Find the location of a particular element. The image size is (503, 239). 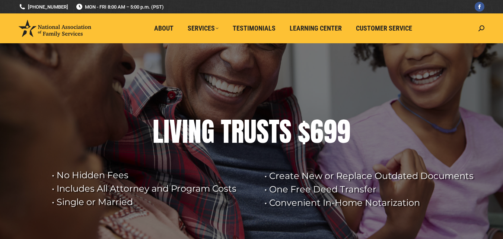

img: National Association of Family Services is located at coordinates (55, 28).